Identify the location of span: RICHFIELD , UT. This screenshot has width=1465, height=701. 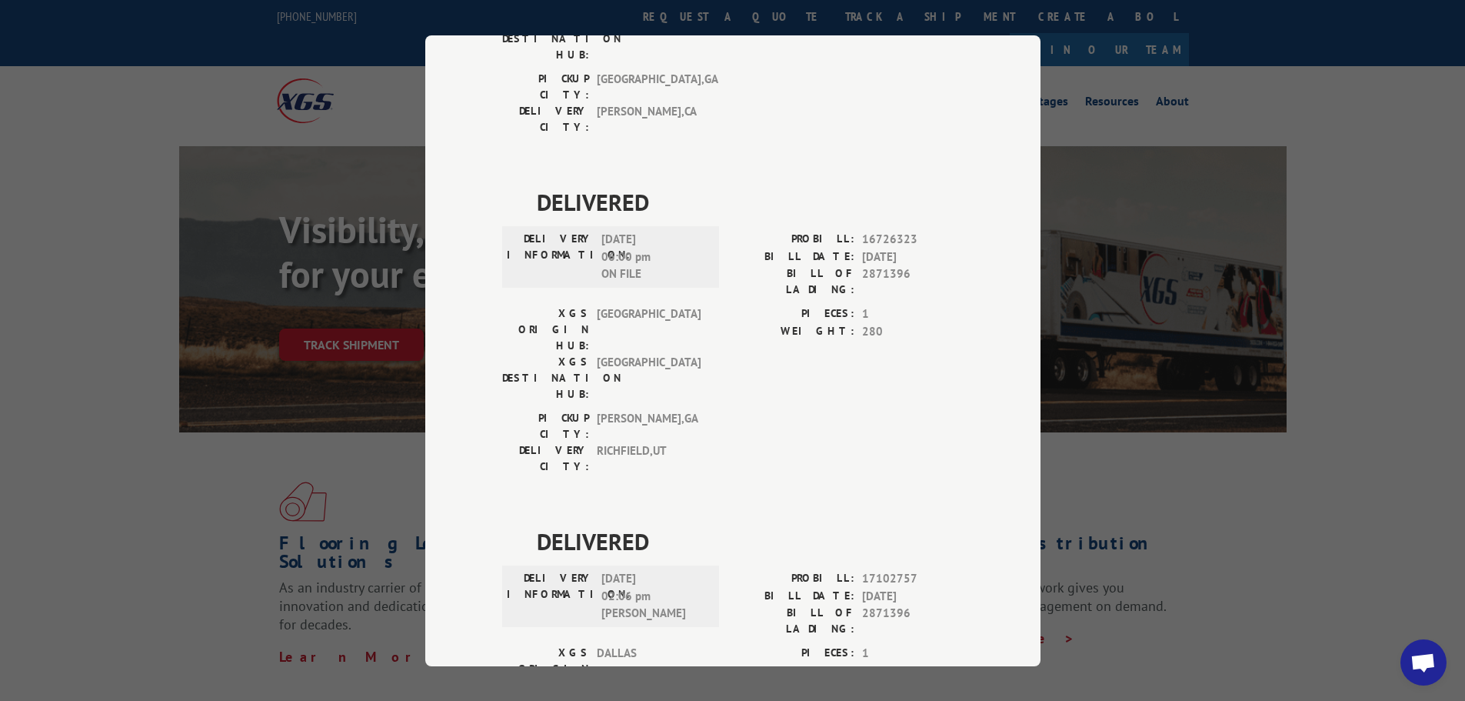
(648, 458).